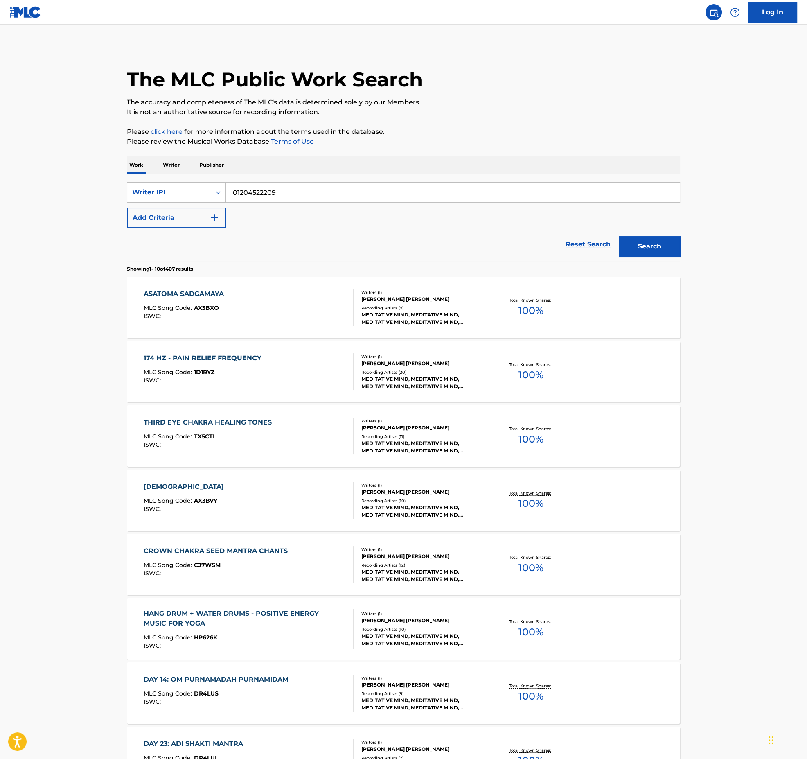 This screenshot has width=807, height=759. I want to click on div: Writer IPI, so click(169, 192).